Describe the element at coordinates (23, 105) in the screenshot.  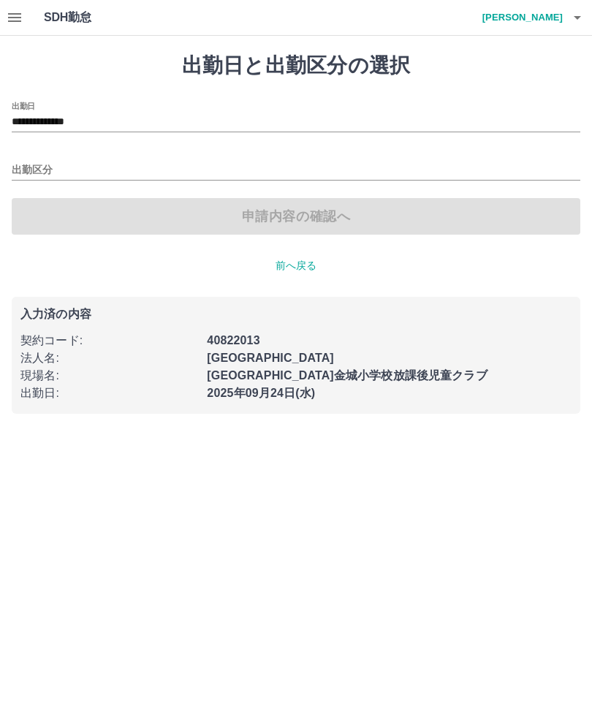
I see `label: 出勤日` at that location.